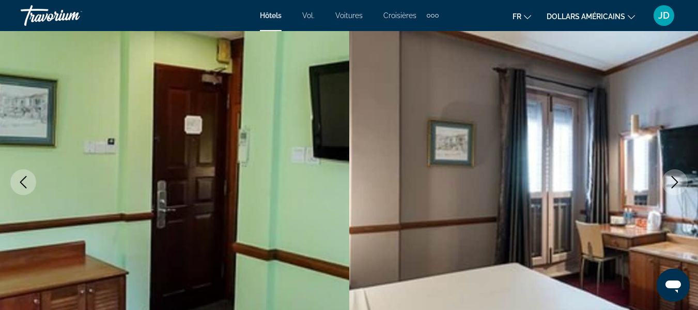  What do you see at coordinates (400, 16) in the screenshot?
I see `font: Croisières` at bounding box center [400, 16].